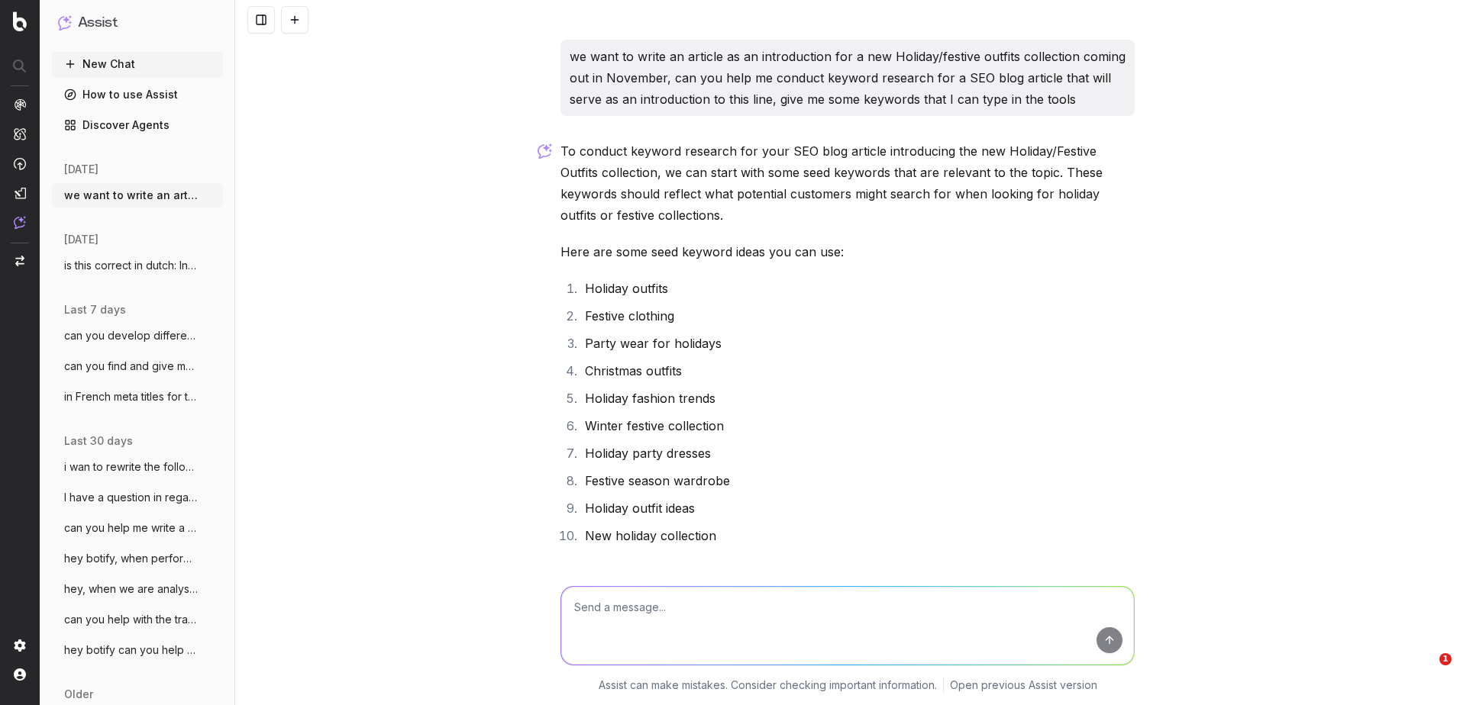 Image resolution: width=1460 pixels, height=705 pixels. I want to click on button: we want to write an article as an introd, so click(137, 195).